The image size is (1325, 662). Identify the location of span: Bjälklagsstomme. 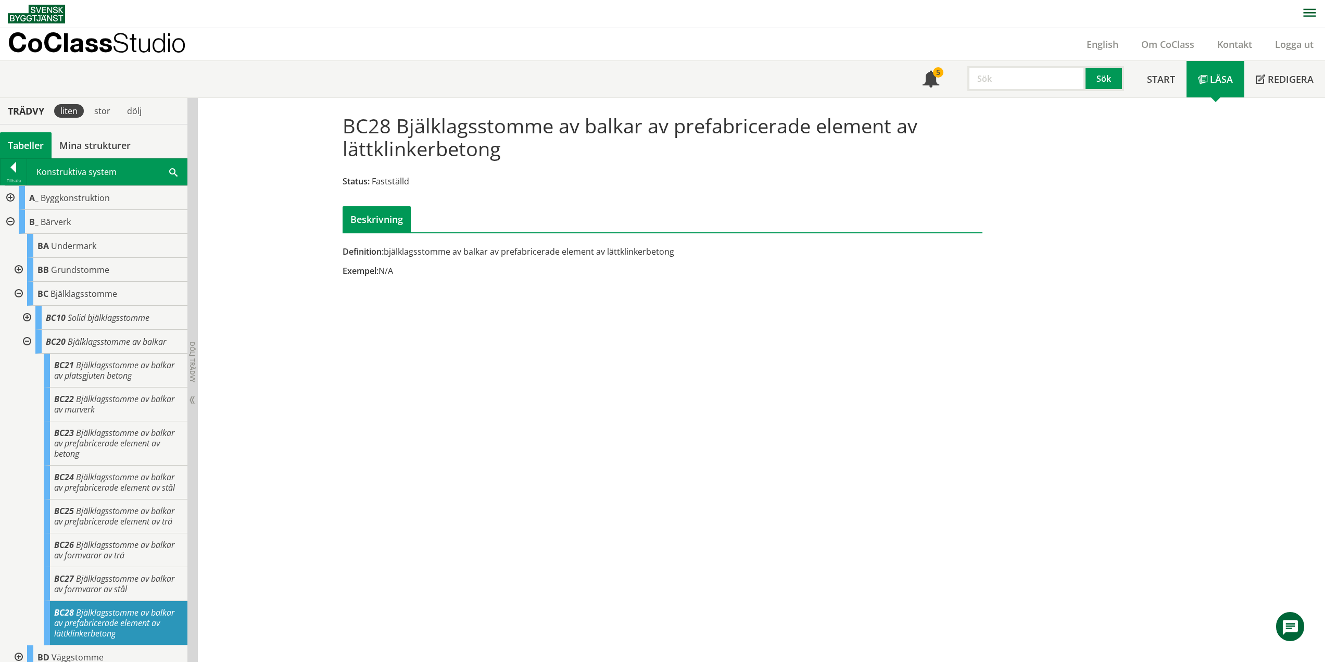
(84, 294).